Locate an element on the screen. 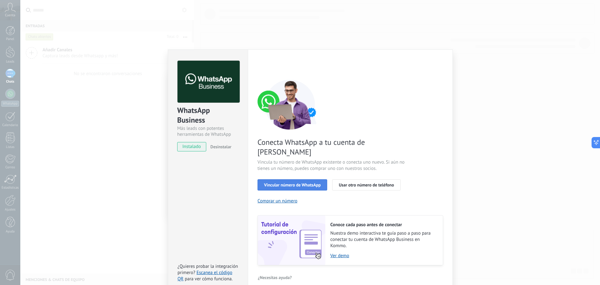 The image size is (600, 285). span: Vincular número de WhatsApp is located at coordinates (292, 185).